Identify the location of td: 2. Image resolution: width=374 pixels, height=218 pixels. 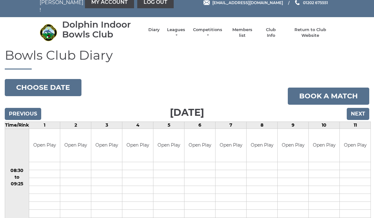
(76, 125).